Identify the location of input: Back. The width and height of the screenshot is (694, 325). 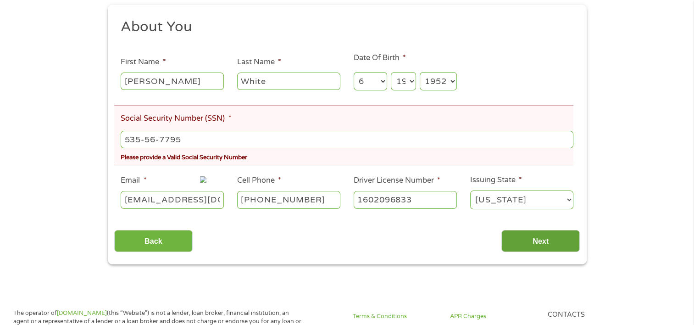
(153, 241).